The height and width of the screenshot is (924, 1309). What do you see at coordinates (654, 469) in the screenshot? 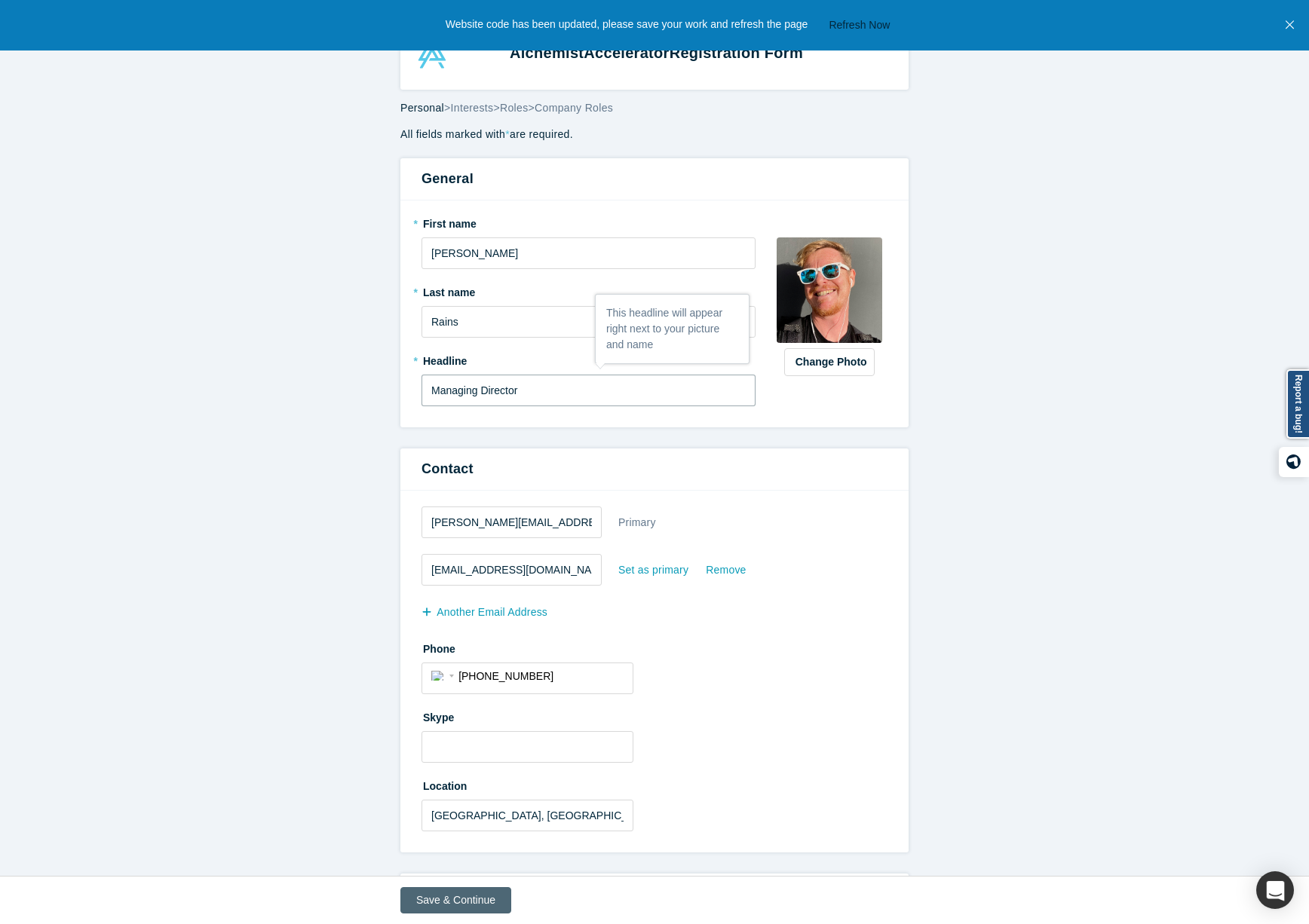
I see `h3: Contact` at bounding box center [654, 469].